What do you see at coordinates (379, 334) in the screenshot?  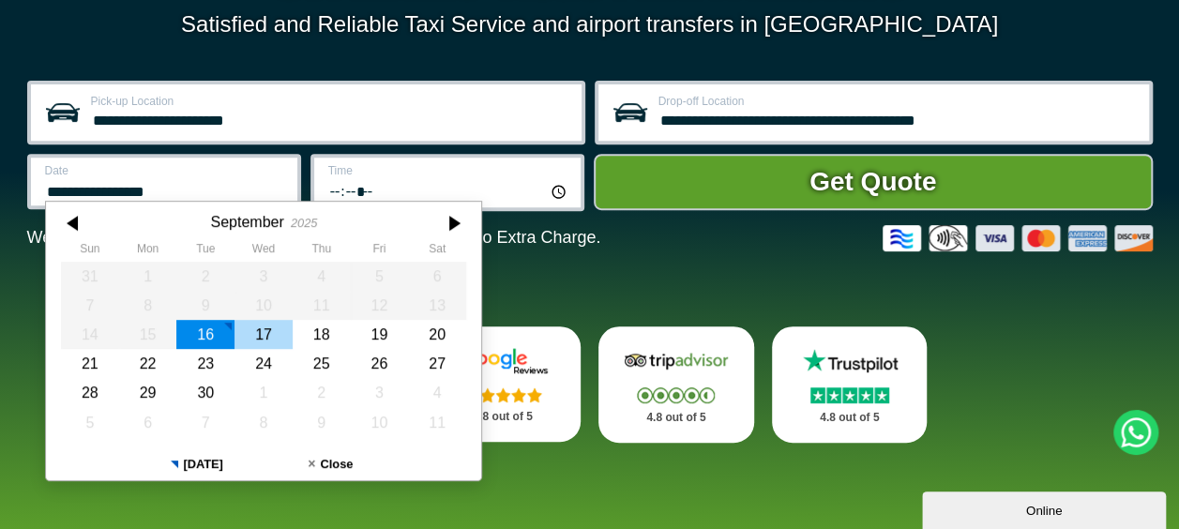 I see `div: 19 September 2025` at bounding box center [379, 334].